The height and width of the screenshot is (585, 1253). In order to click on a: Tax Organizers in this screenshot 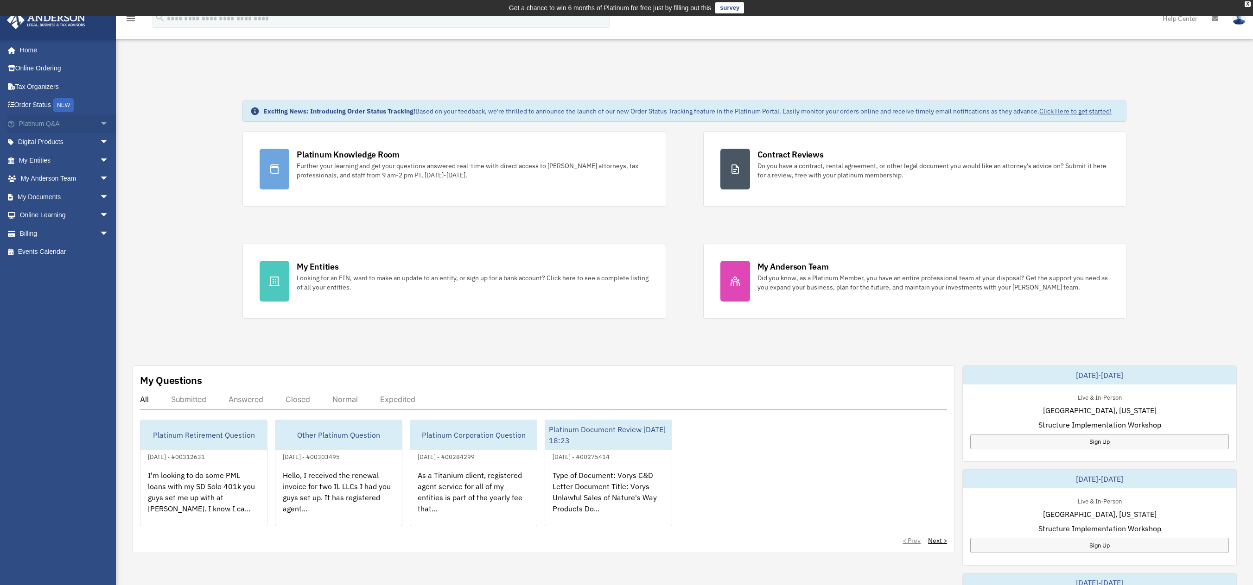, I will do `click(64, 87)`.